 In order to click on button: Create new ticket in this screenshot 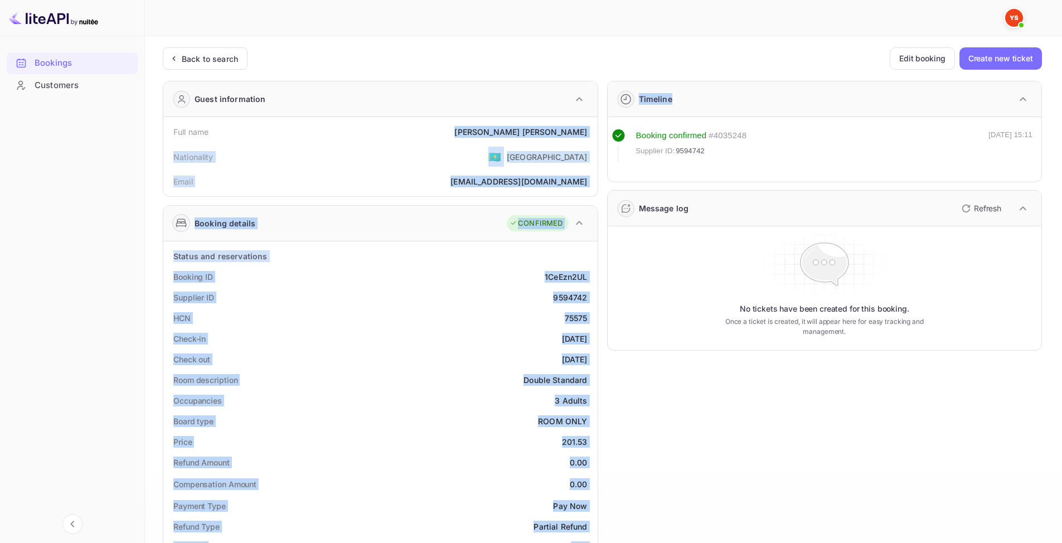, I will do `click(1000, 59)`.